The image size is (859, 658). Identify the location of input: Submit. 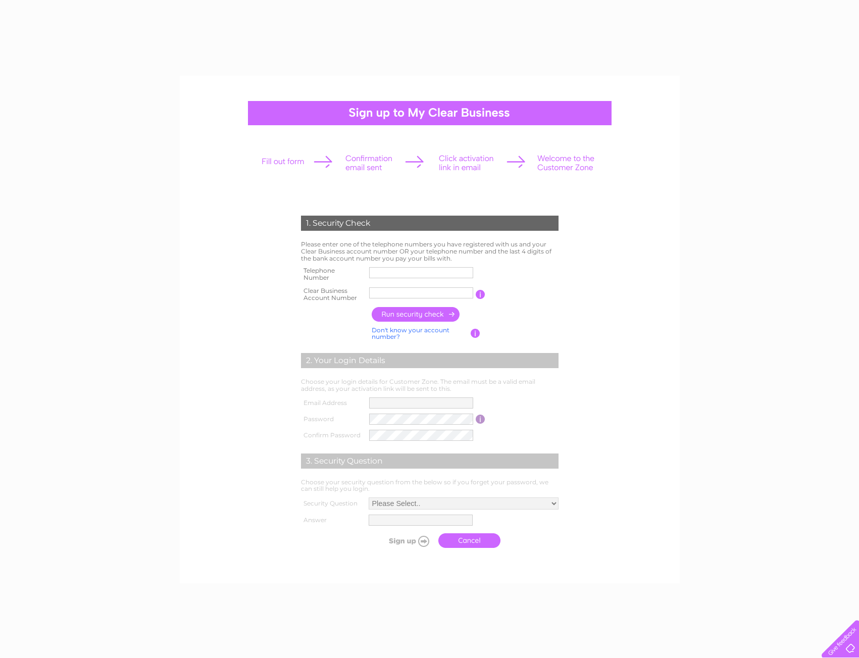
(402, 541).